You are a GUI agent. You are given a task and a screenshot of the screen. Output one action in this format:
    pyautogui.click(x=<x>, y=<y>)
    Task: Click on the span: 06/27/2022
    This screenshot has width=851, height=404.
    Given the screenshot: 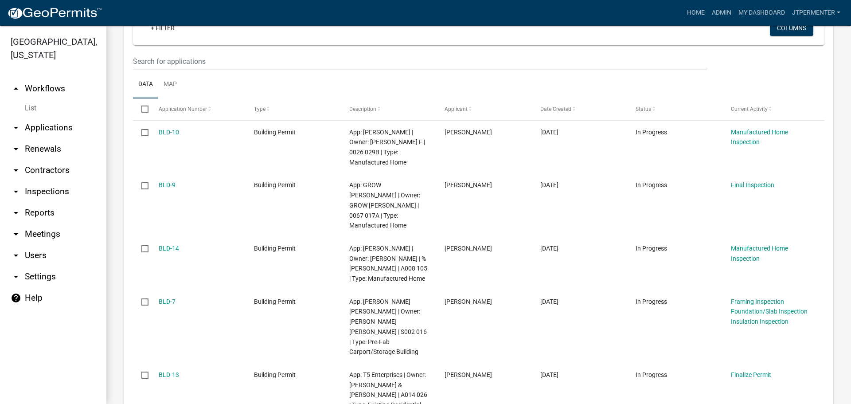 What is the action you would take?
    pyautogui.click(x=549, y=301)
    